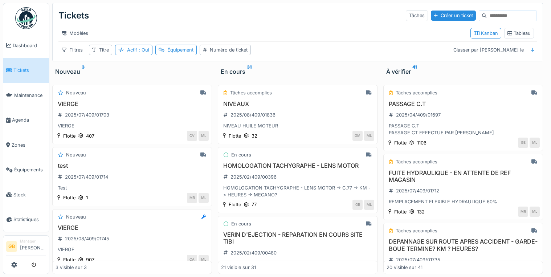 Image resolution: width=551 pixels, height=277 pixels. What do you see at coordinates (417, 191) in the screenshot?
I see `div: 2025/07/409/01712` at bounding box center [417, 191].